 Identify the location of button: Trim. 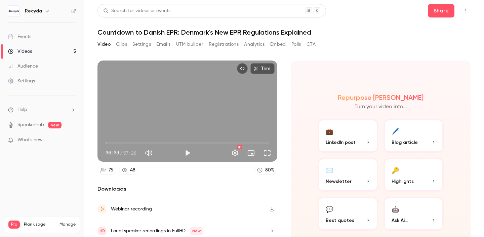
(263, 69).